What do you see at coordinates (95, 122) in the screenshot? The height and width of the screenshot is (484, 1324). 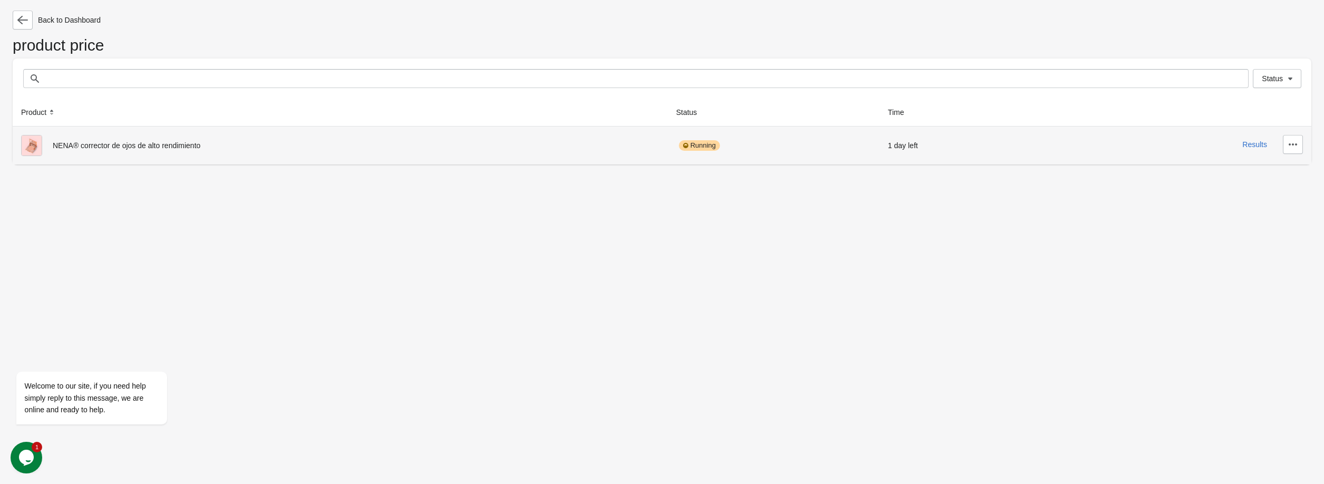 I see `div: Welcome to our site, if you need help simply reply to this message, we are online and ready to help.` at bounding box center [95, 122].